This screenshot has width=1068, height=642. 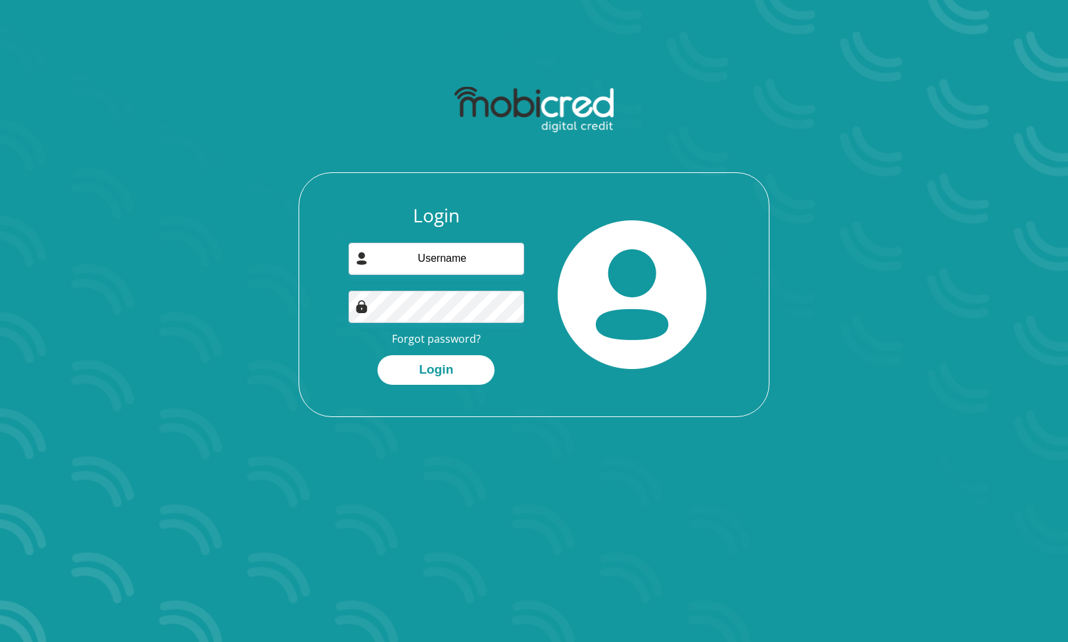 What do you see at coordinates (534, 110) in the screenshot?
I see `img: mobicred logo` at bounding box center [534, 110].